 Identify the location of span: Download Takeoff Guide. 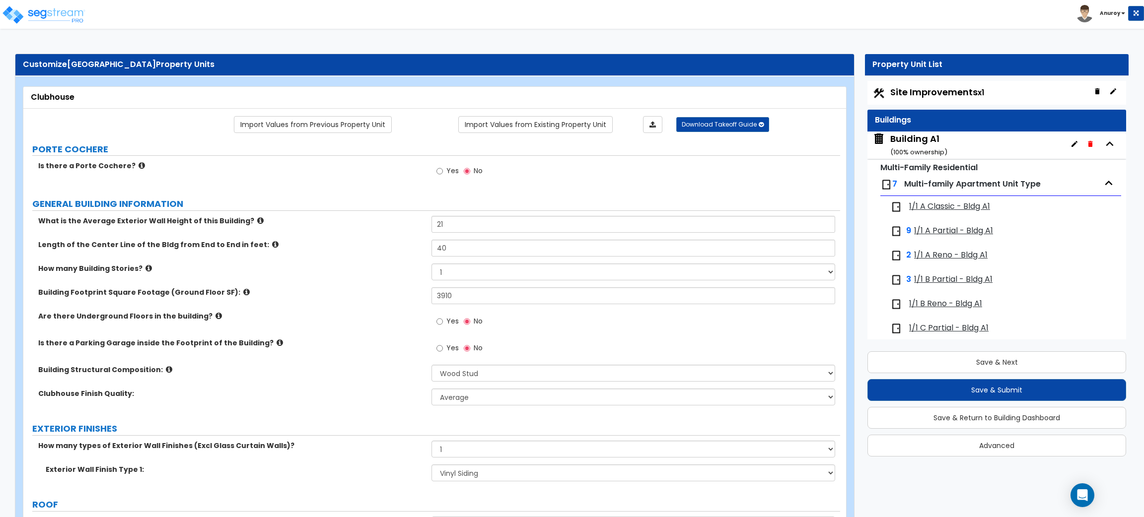
(719, 124).